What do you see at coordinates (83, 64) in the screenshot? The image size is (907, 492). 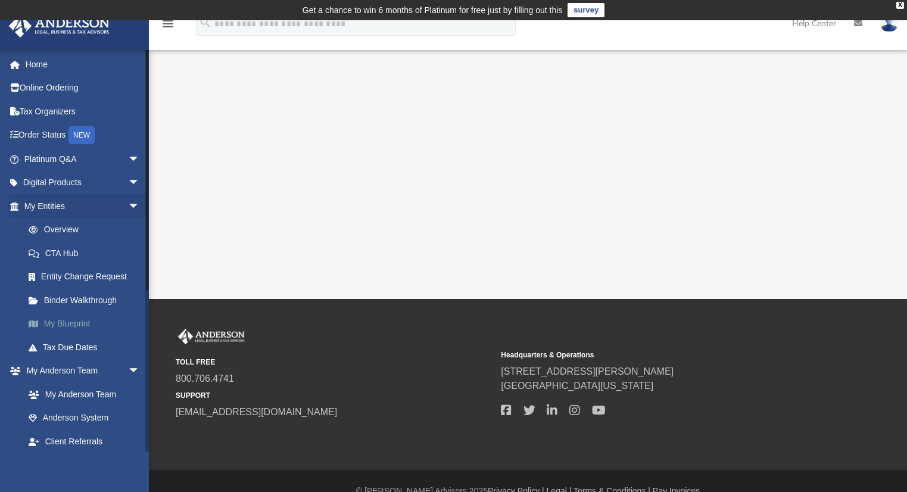 I see `a: Home` at bounding box center [83, 64].